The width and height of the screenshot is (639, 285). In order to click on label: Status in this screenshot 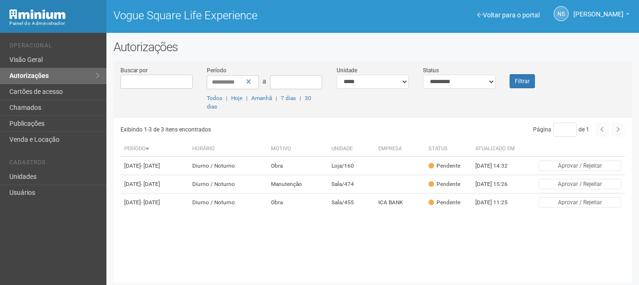, I will do `click(431, 70)`.